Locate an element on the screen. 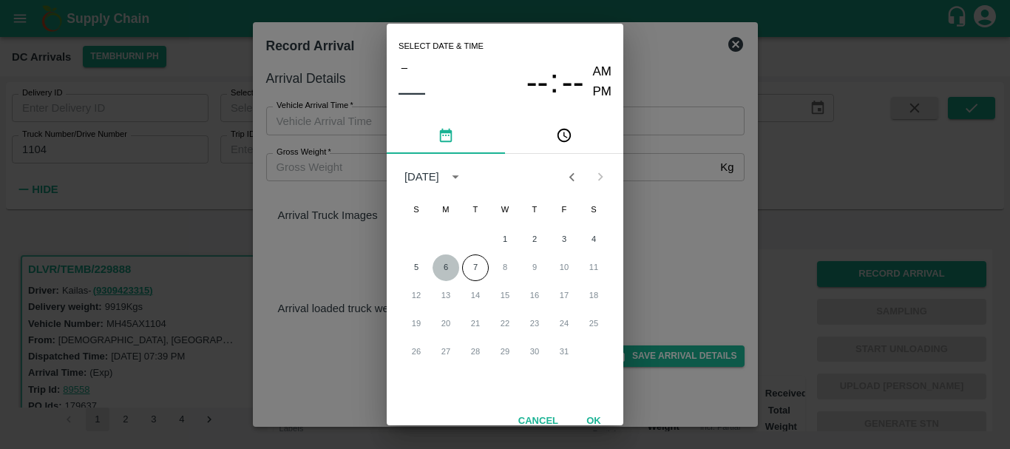 The image size is (1010, 449). button: 2 is located at coordinates (535, 240).